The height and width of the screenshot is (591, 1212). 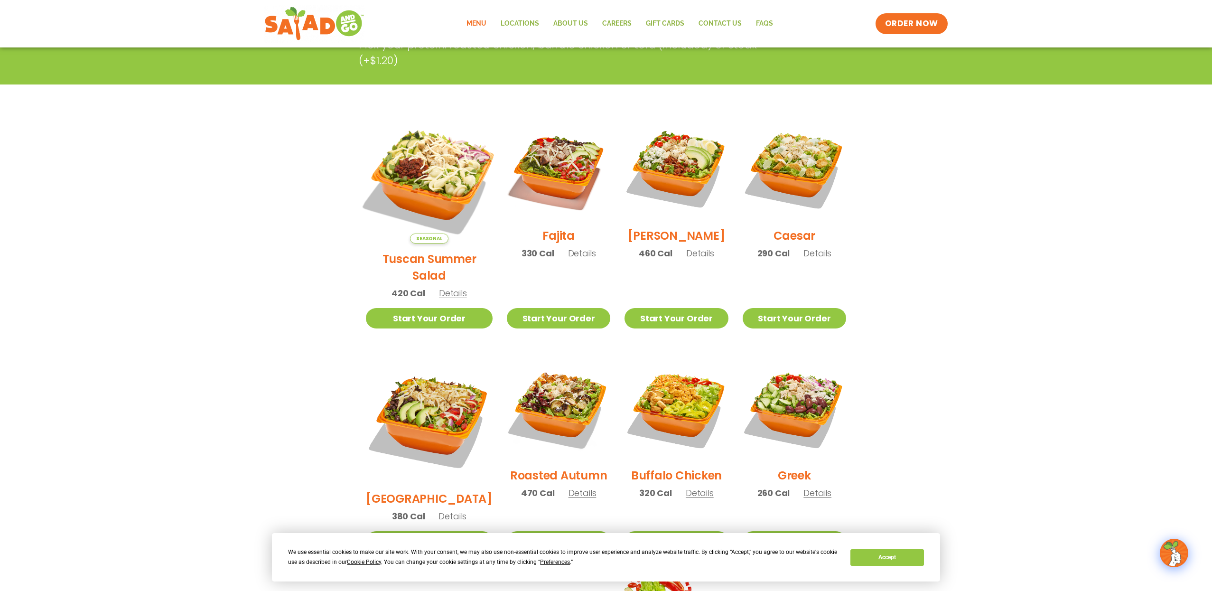 What do you see at coordinates (408, 516) in the screenshot?
I see `span: 380 Cal` at bounding box center [408, 516].